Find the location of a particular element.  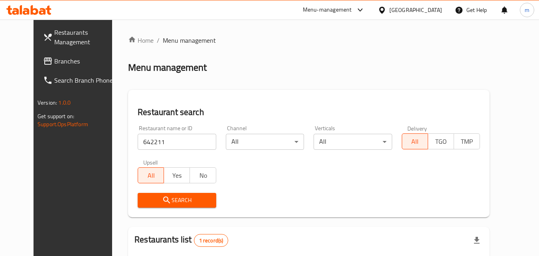

div: Total records count is located at coordinates (211, 240).